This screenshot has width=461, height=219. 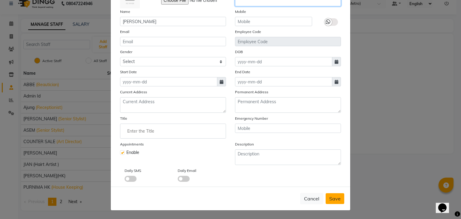 I want to click on input: Email, so click(x=173, y=41).